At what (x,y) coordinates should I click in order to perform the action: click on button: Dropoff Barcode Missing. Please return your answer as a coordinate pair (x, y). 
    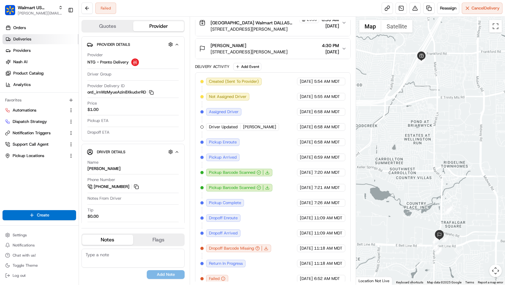
    Looking at the image, I should click on (234, 248).